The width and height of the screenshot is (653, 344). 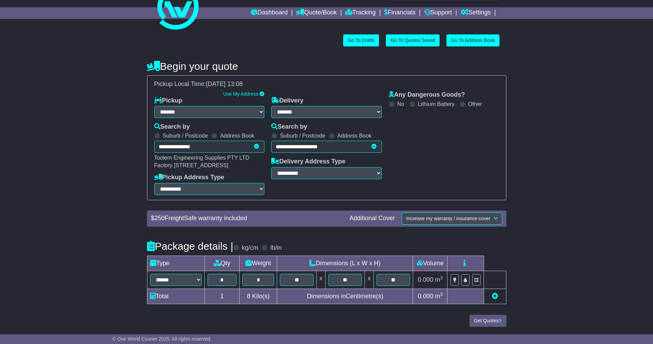 What do you see at coordinates (247, 219) in the screenshot?
I see `div: $ FreightSafe warranty included` at bounding box center [247, 219].